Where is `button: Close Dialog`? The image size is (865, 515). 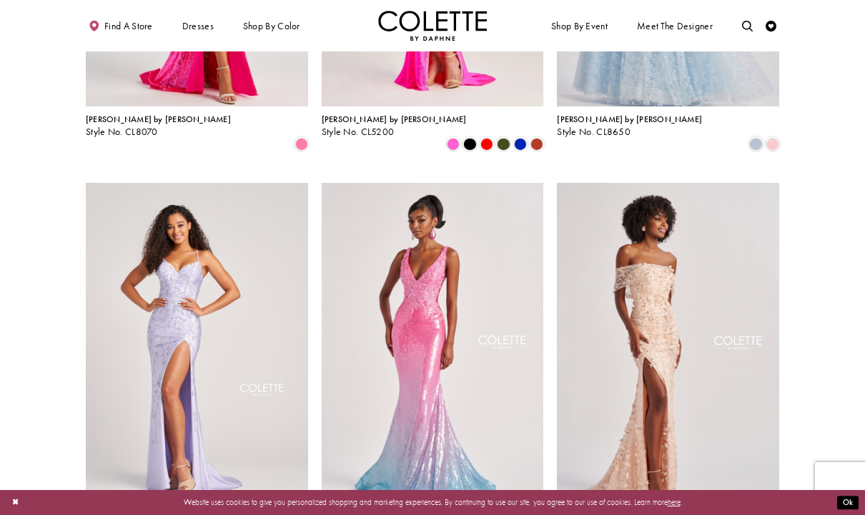 button: Close Dialog is located at coordinates (15, 502).